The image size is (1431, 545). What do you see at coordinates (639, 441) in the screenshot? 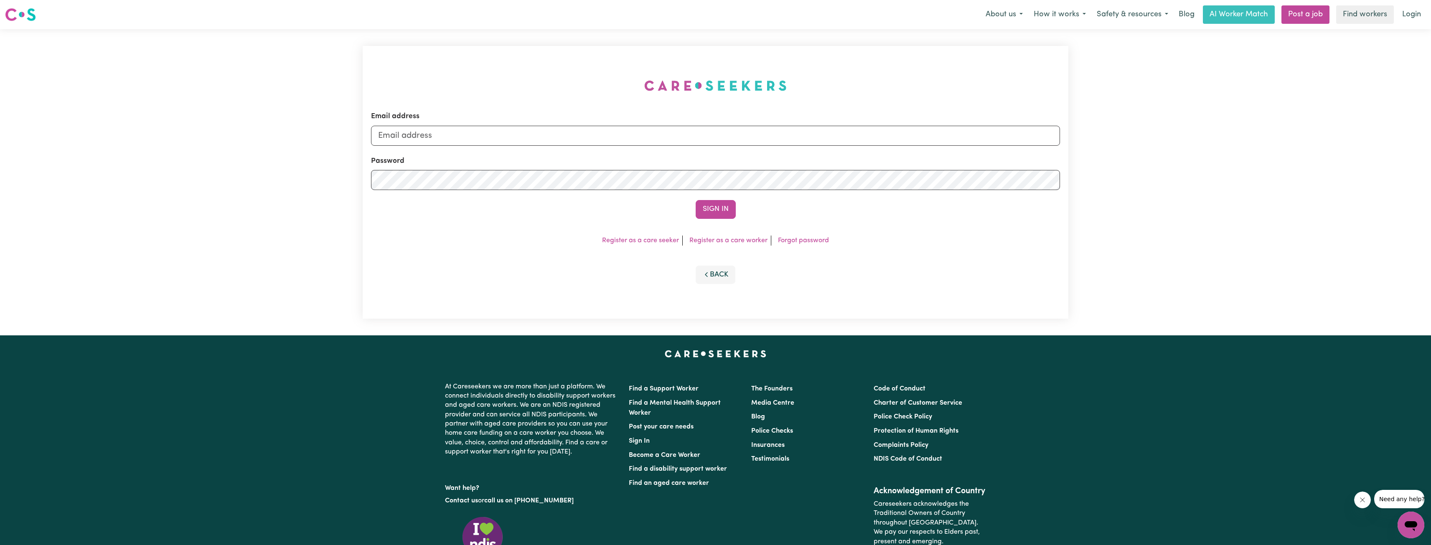
I see `a: Sign In` at bounding box center [639, 441].